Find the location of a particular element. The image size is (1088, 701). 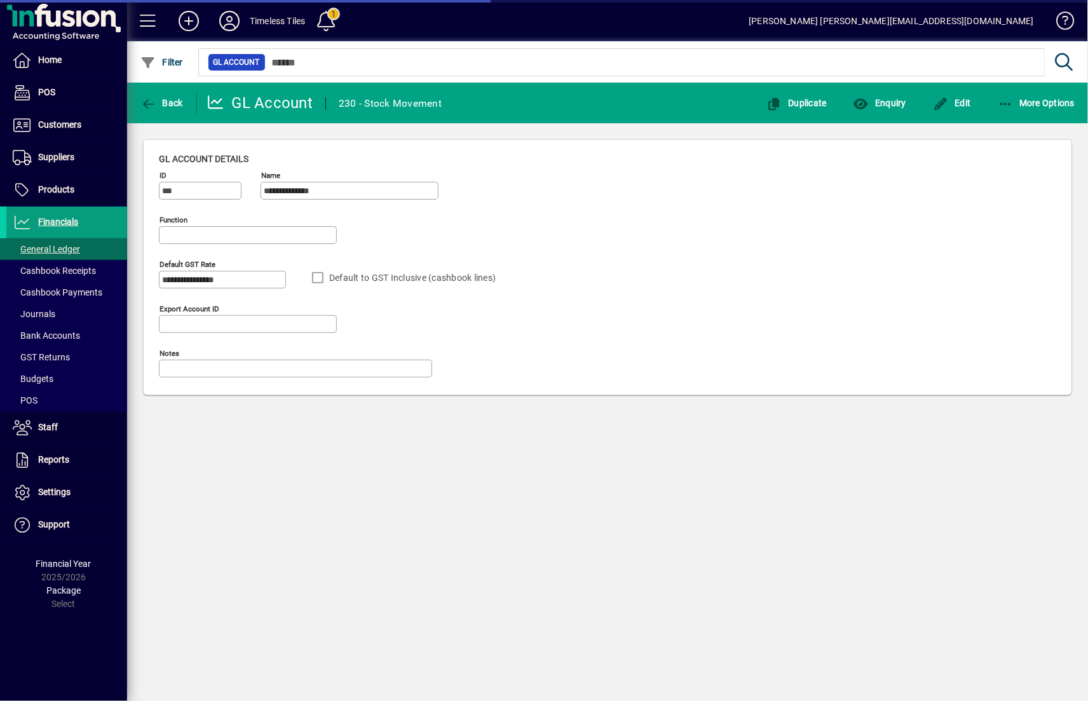

span: More Options is located at coordinates (1037, 103).